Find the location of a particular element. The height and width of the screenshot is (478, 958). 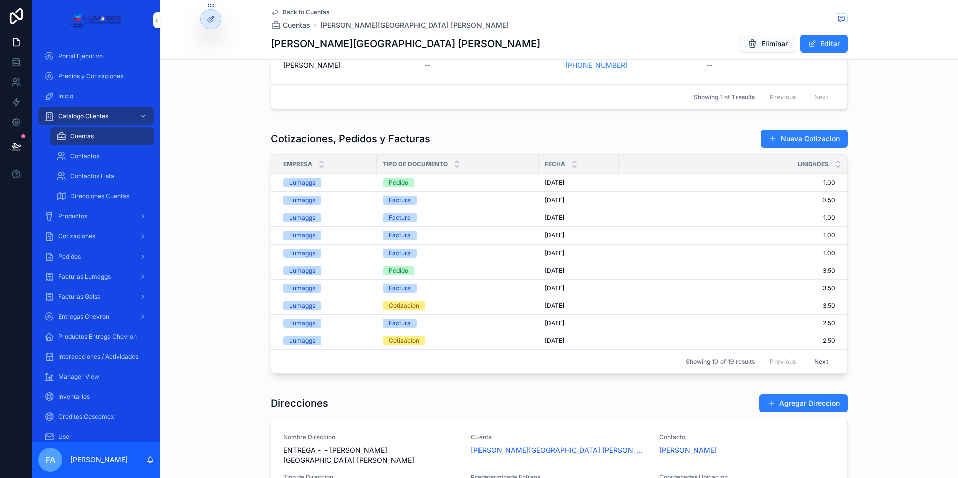

a: Pedidos is located at coordinates (96, 257).